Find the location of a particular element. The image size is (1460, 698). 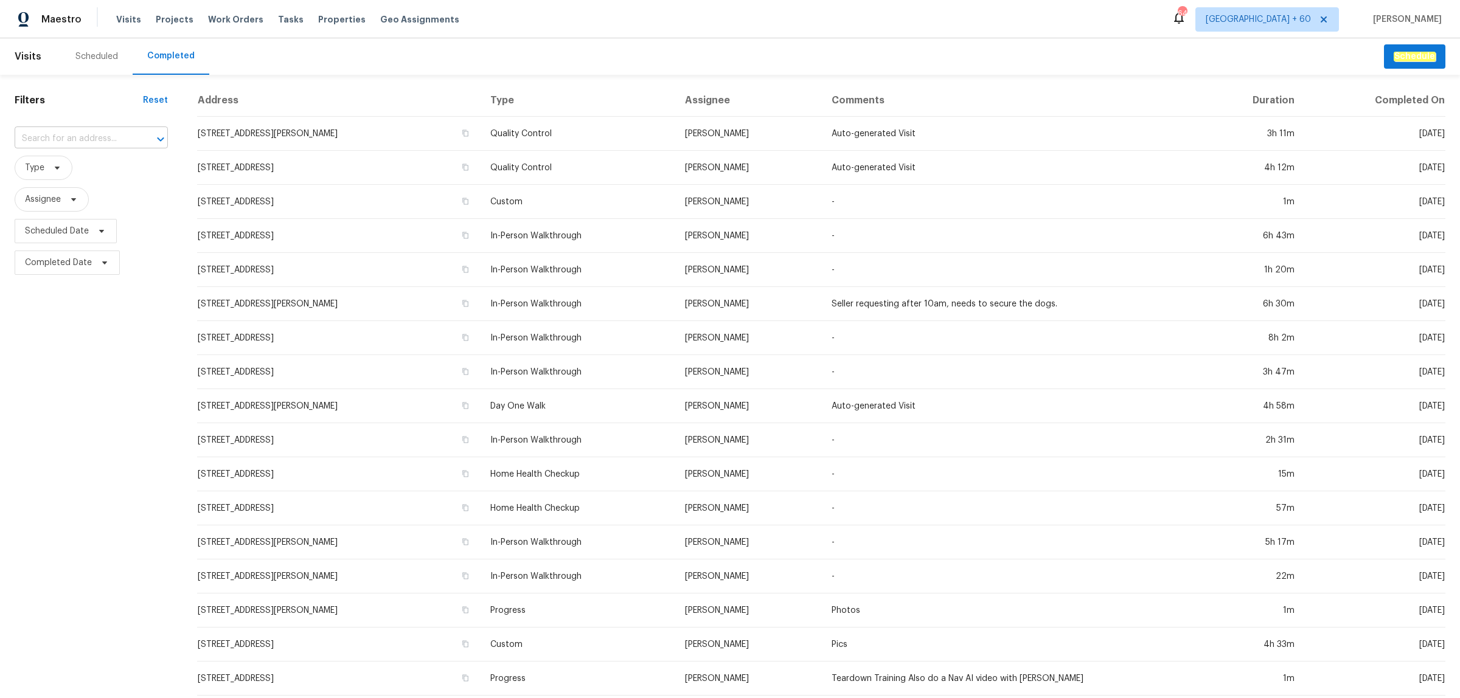

td: 57m is located at coordinates (1250, 509).